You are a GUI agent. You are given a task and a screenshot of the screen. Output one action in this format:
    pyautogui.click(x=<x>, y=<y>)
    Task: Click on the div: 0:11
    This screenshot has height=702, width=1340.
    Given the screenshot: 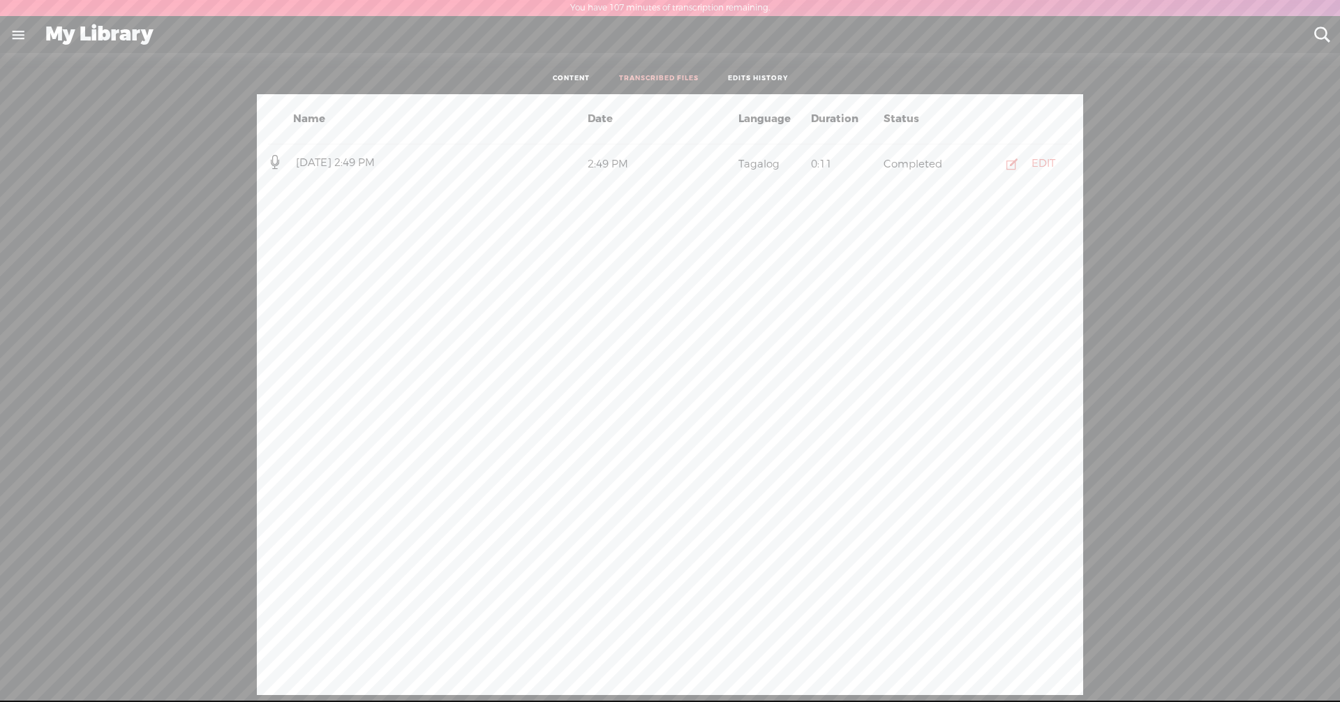 What is the action you would take?
    pyautogui.click(x=844, y=164)
    